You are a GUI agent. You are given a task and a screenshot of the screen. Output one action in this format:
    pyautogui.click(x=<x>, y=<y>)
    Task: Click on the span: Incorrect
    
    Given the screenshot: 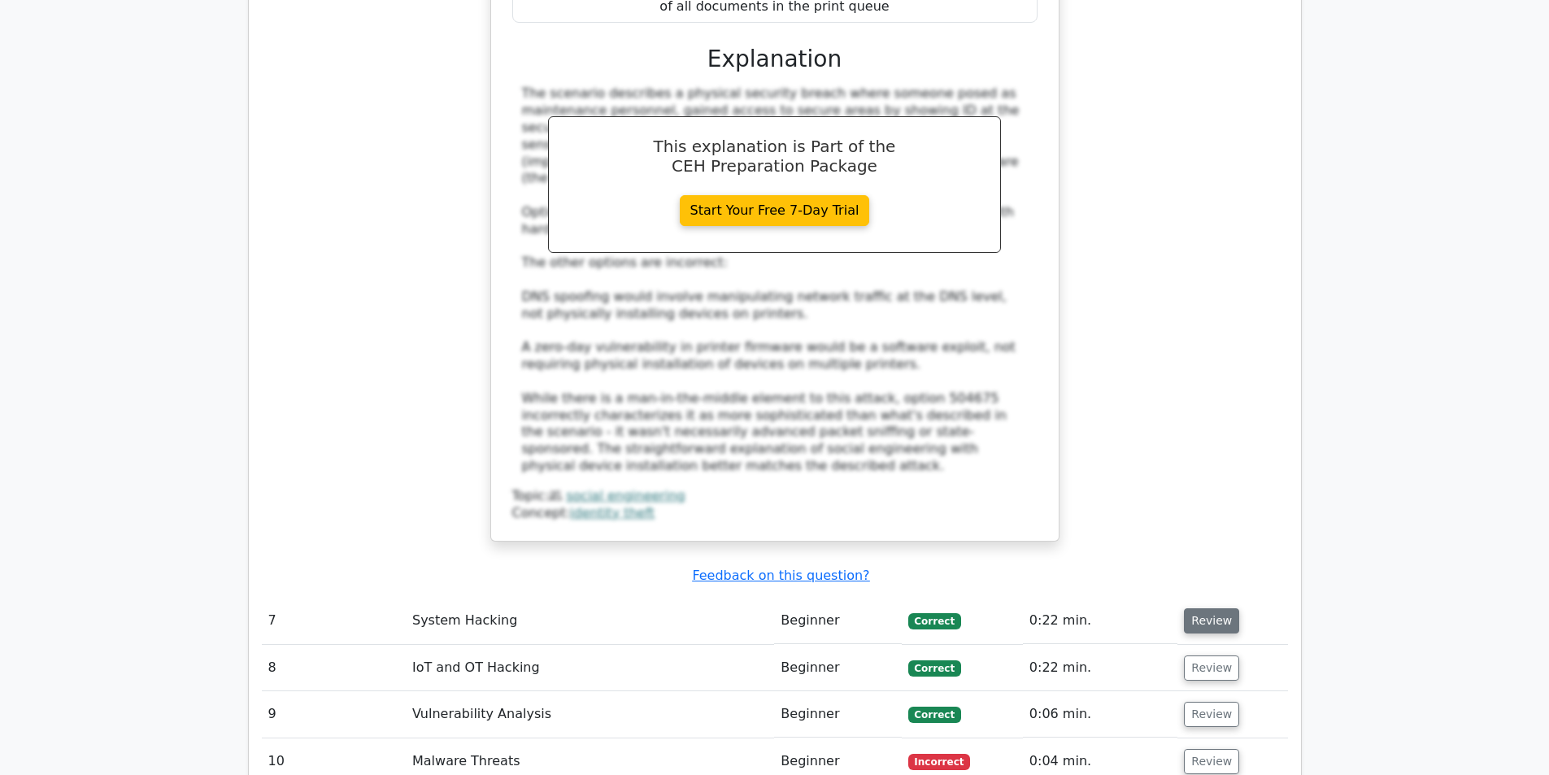 What is the action you would take?
    pyautogui.click(x=939, y=762)
    